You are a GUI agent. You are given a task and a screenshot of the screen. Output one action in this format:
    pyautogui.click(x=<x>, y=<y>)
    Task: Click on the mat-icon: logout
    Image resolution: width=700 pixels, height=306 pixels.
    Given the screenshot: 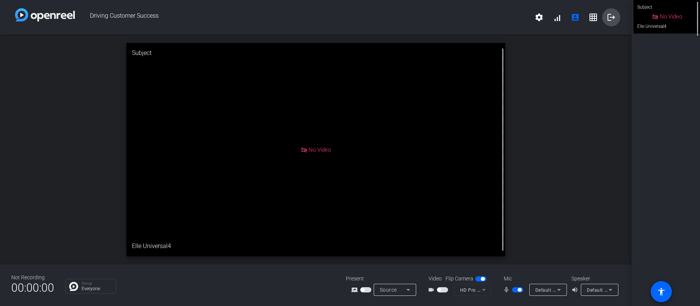 What is the action you would take?
    pyautogui.click(x=611, y=17)
    